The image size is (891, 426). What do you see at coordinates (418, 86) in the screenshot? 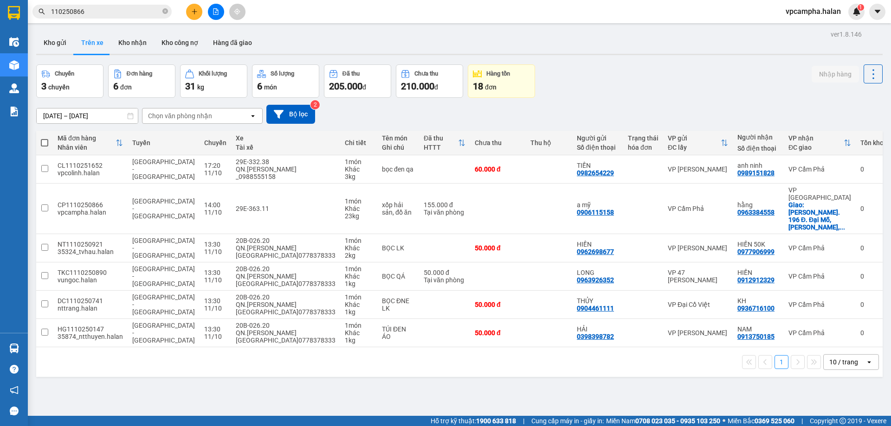
I see `span: 210.000` at bounding box center [418, 86].